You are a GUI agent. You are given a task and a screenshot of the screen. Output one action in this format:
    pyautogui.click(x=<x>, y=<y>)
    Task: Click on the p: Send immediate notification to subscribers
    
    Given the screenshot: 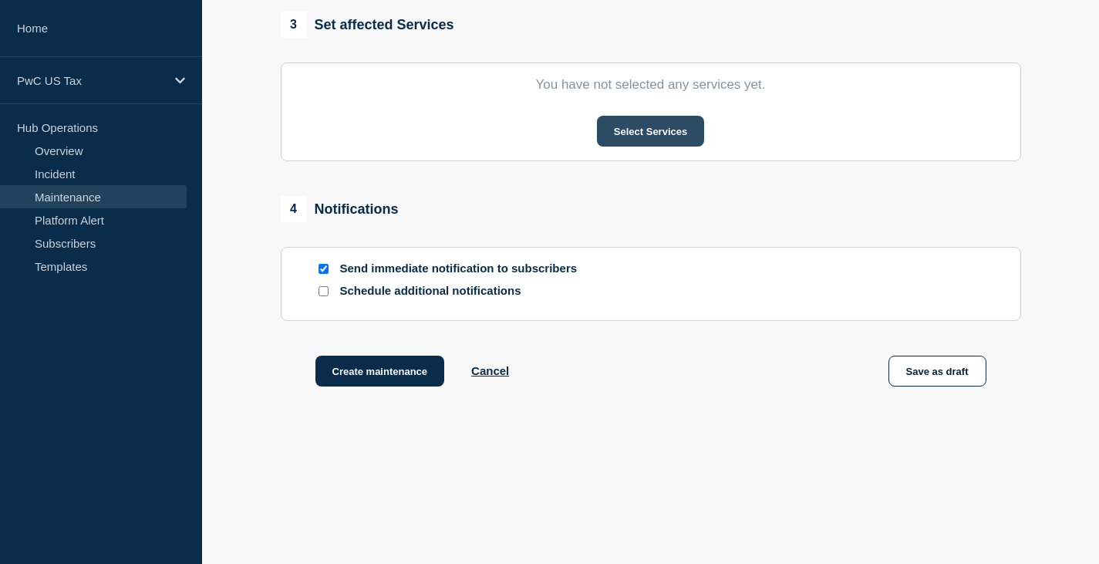 What is the action you would take?
    pyautogui.click(x=463, y=268)
    